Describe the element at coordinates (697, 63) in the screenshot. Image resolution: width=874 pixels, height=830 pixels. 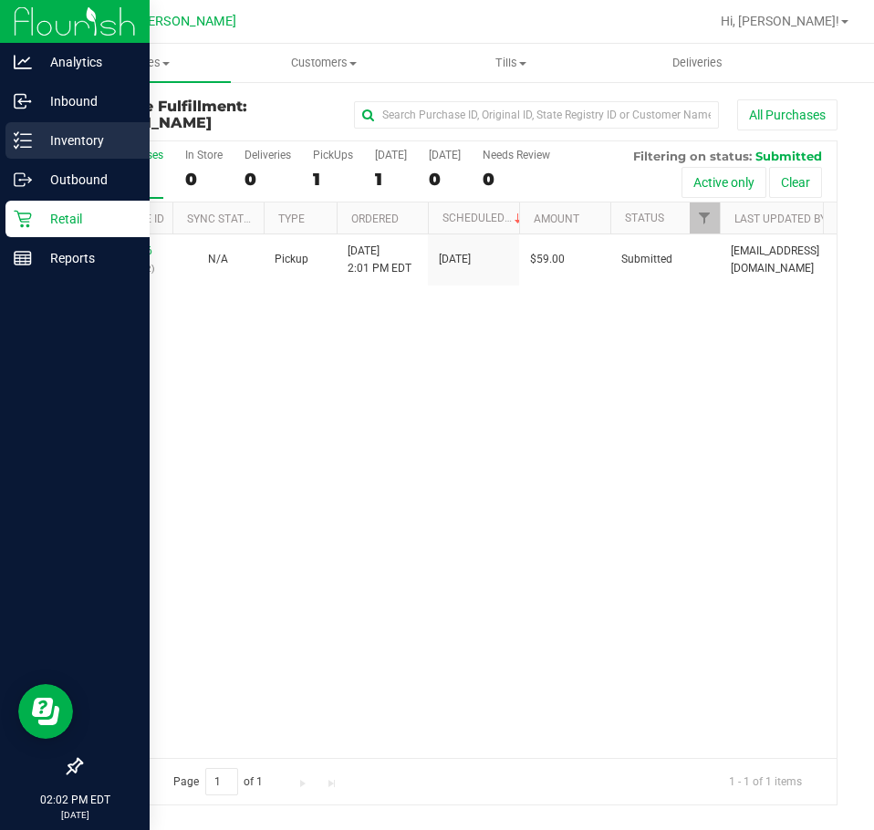
I see `span: Deliveries` at that location.